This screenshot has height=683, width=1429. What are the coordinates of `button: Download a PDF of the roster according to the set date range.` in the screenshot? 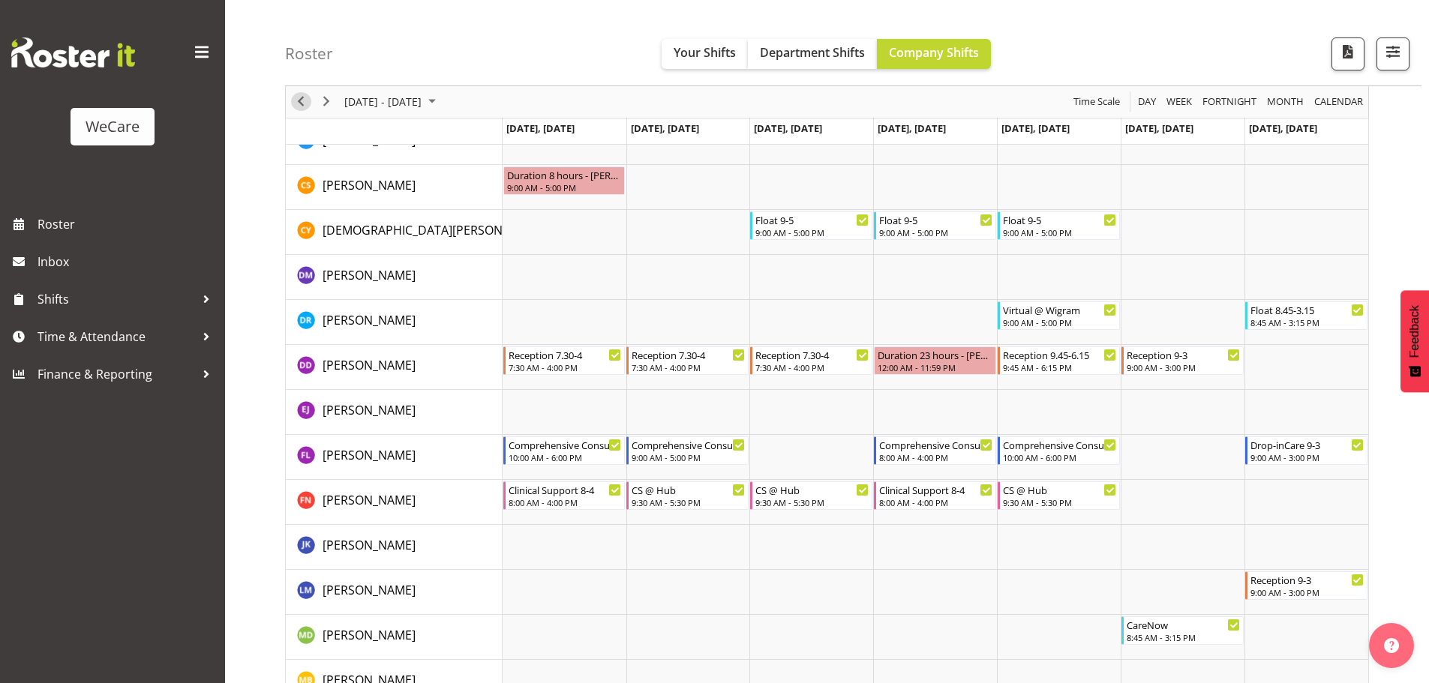 It's located at (1348, 54).